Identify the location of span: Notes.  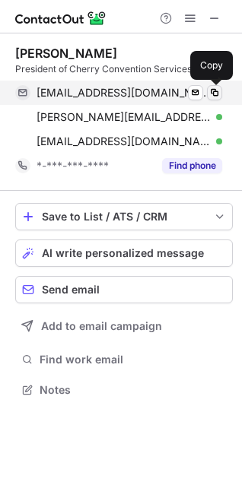
(133, 390).